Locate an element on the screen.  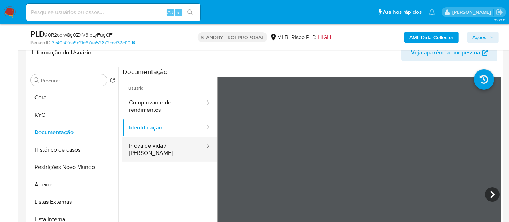
button: Listas Externas is located at coordinates (73, 202).